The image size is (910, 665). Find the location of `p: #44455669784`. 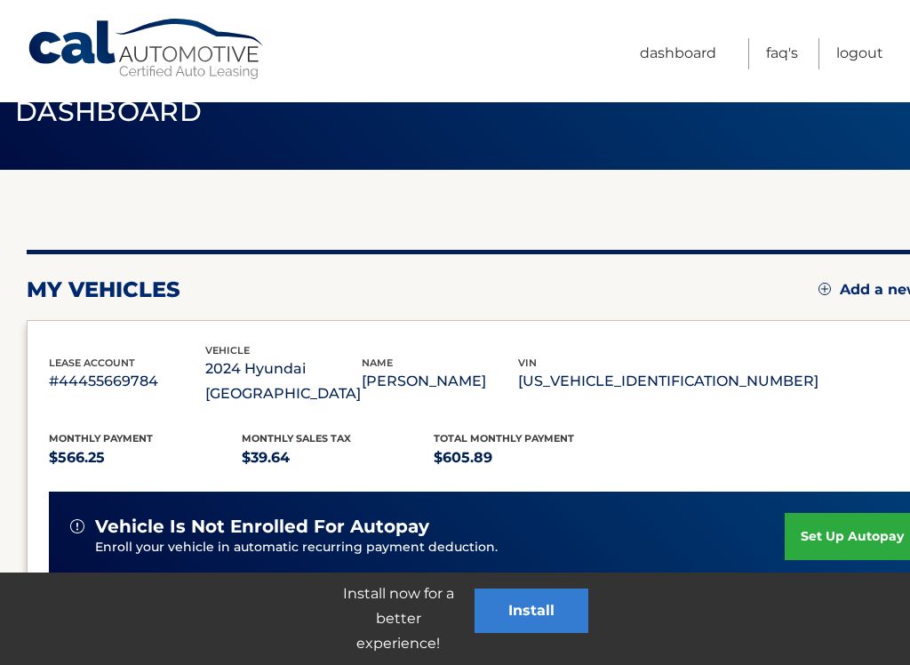

p: #44455669784 is located at coordinates (127, 381).